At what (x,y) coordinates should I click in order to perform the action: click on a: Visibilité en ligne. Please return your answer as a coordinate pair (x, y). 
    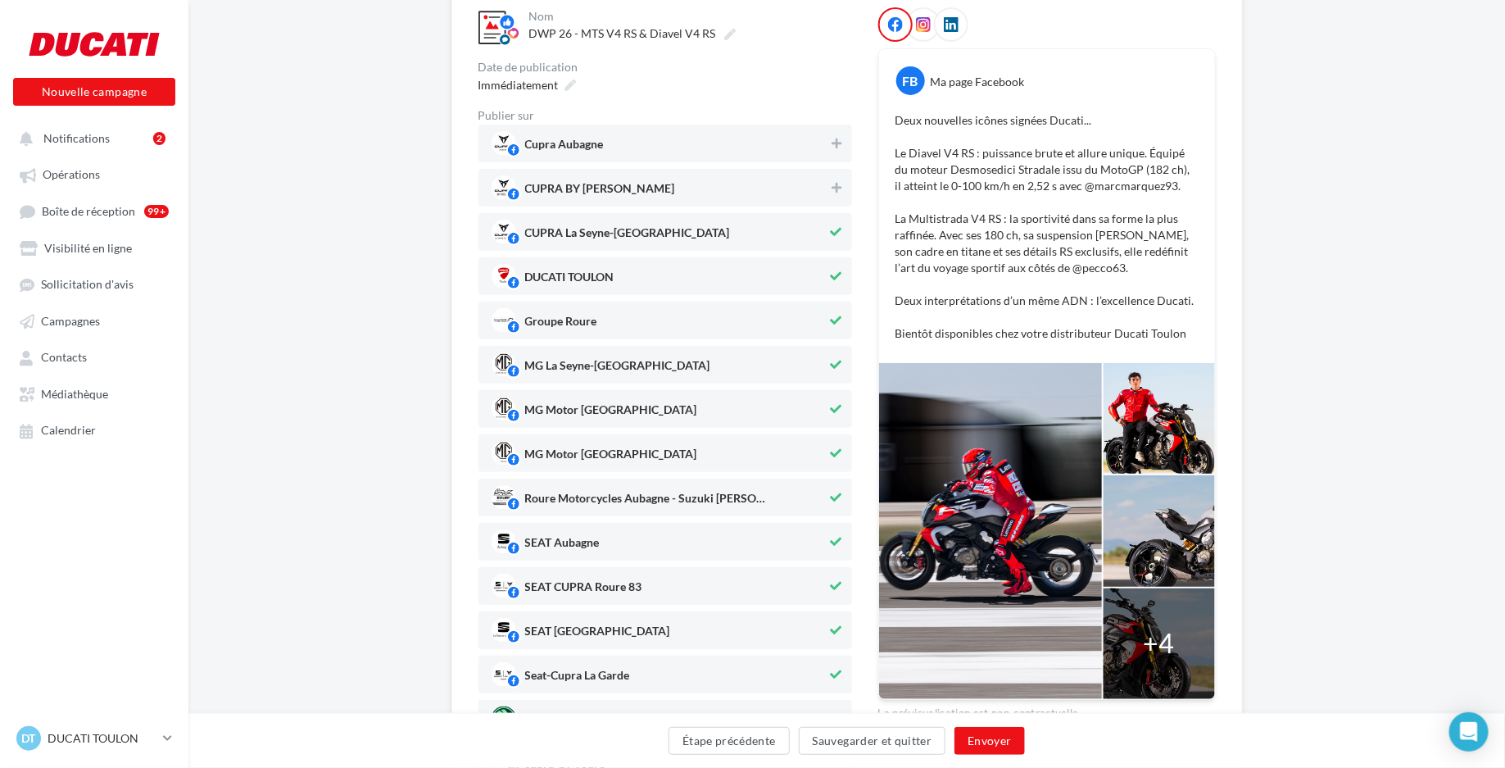
    Looking at the image, I should click on (94, 247).